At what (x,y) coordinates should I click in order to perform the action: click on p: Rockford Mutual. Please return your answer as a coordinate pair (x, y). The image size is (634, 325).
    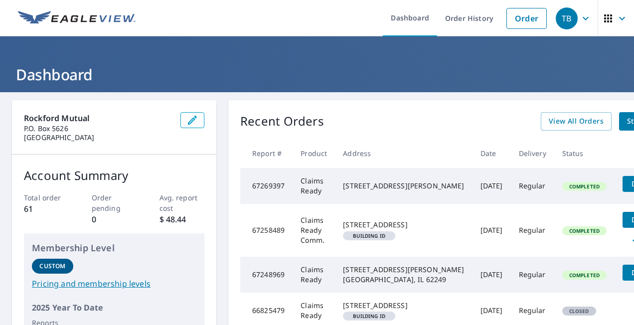
    Looking at the image, I should click on (98, 118).